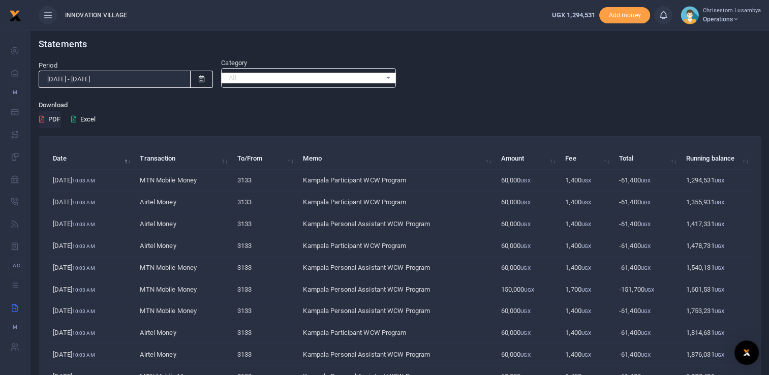 The width and height of the screenshot is (769, 375). Describe the element at coordinates (625, 15) in the screenshot. I see `span: Add money` at that location.